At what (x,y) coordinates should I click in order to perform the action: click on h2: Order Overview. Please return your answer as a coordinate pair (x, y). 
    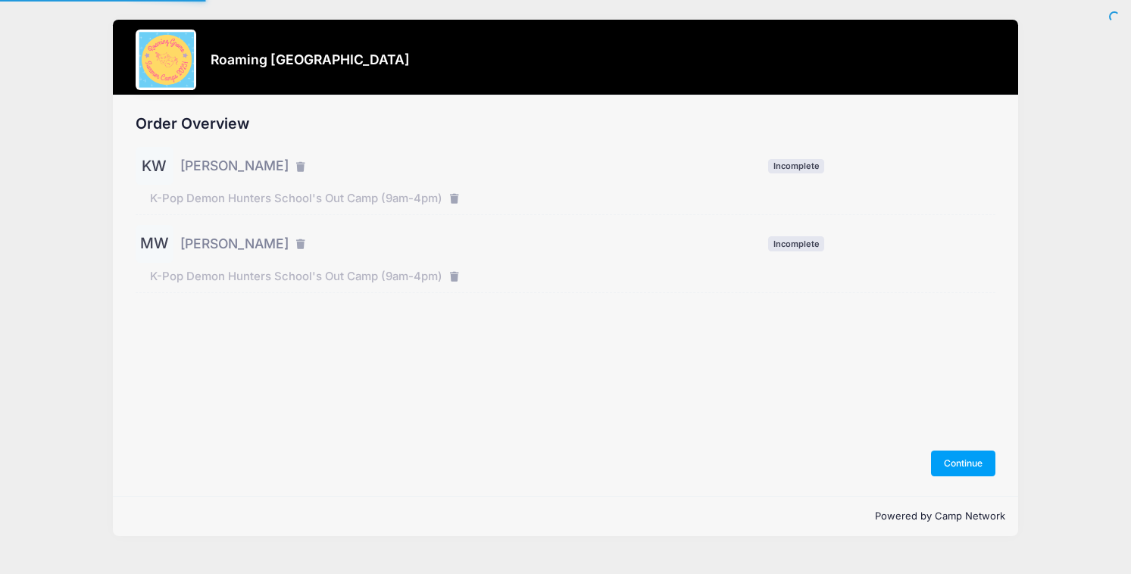
    Looking at the image, I should click on (566, 123).